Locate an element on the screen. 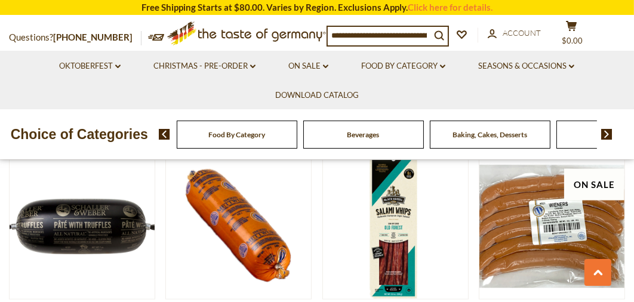  span: Account is located at coordinates (521, 33).